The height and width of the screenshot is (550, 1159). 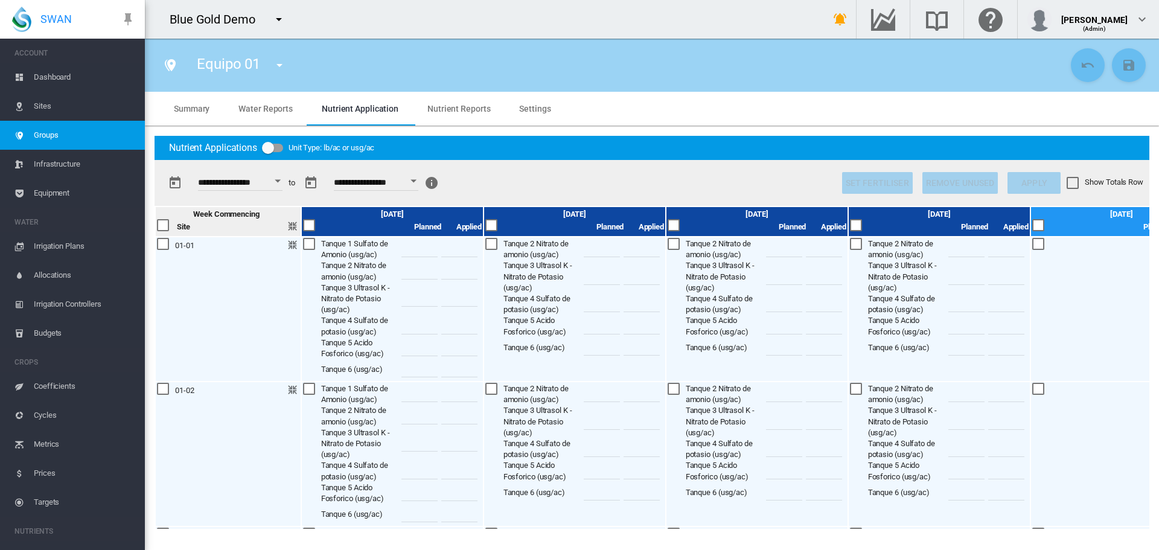 I want to click on md-switch: Unit Type: lb/ac or usg/ac, so click(x=318, y=148).